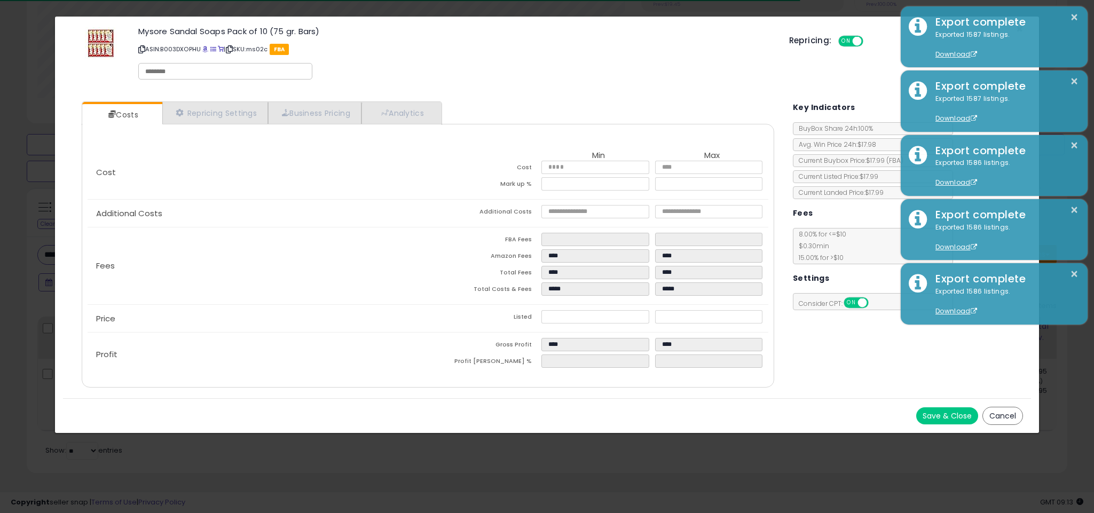 This screenshot has height=513, width=1094. What do you see at coordinates (485, 169) in the screenshot?
I see `td: Cost` at bounding box center [485, 169].